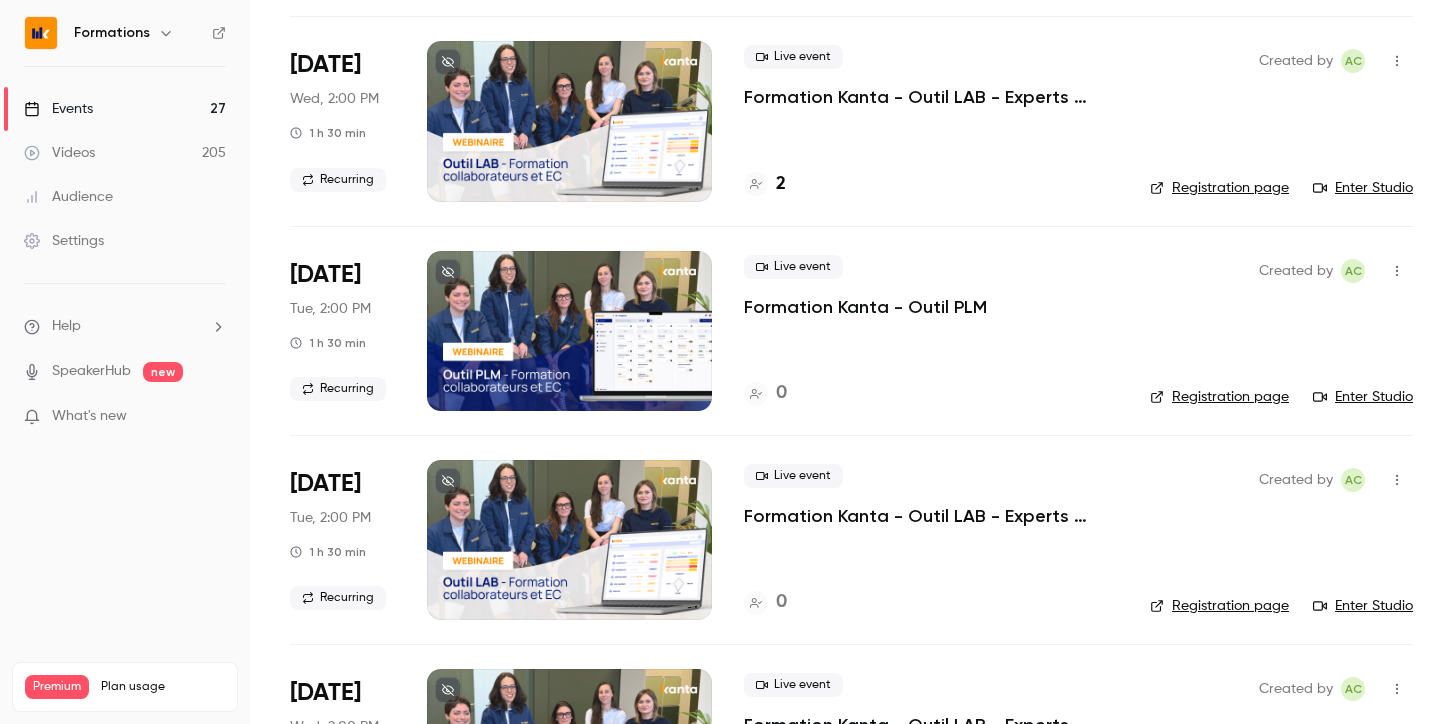  Describe the element at coordinates (89, 416) in the screenshot. I see `span: What's new` at that location.